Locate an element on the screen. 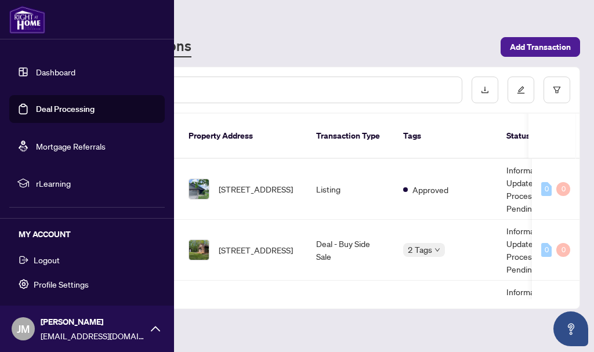  th: Status is located at coordinates (540, 136).